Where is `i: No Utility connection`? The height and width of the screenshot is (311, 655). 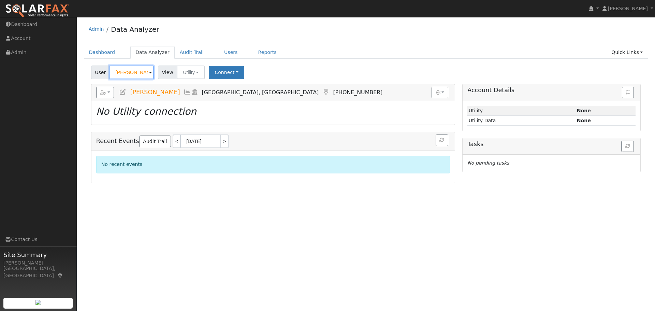
i: No Utility connection is located at coordinates (146, 111).